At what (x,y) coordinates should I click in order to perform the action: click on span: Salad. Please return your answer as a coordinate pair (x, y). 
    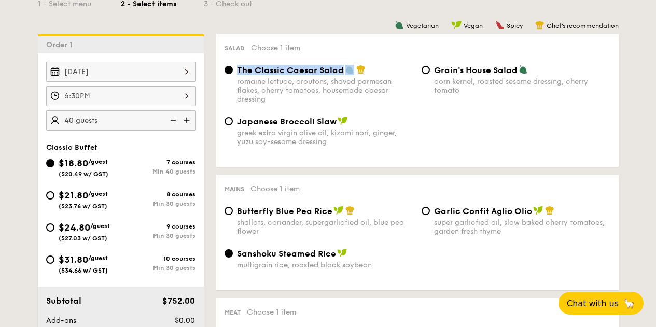
    Looking at the image, I should click on (234, 48).